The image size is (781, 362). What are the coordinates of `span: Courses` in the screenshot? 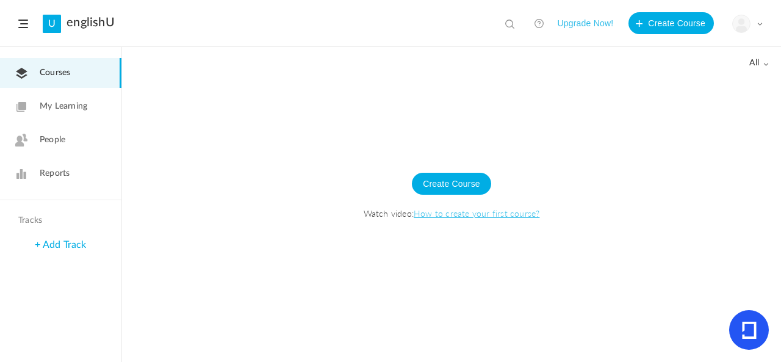 It's located at (55, 73).